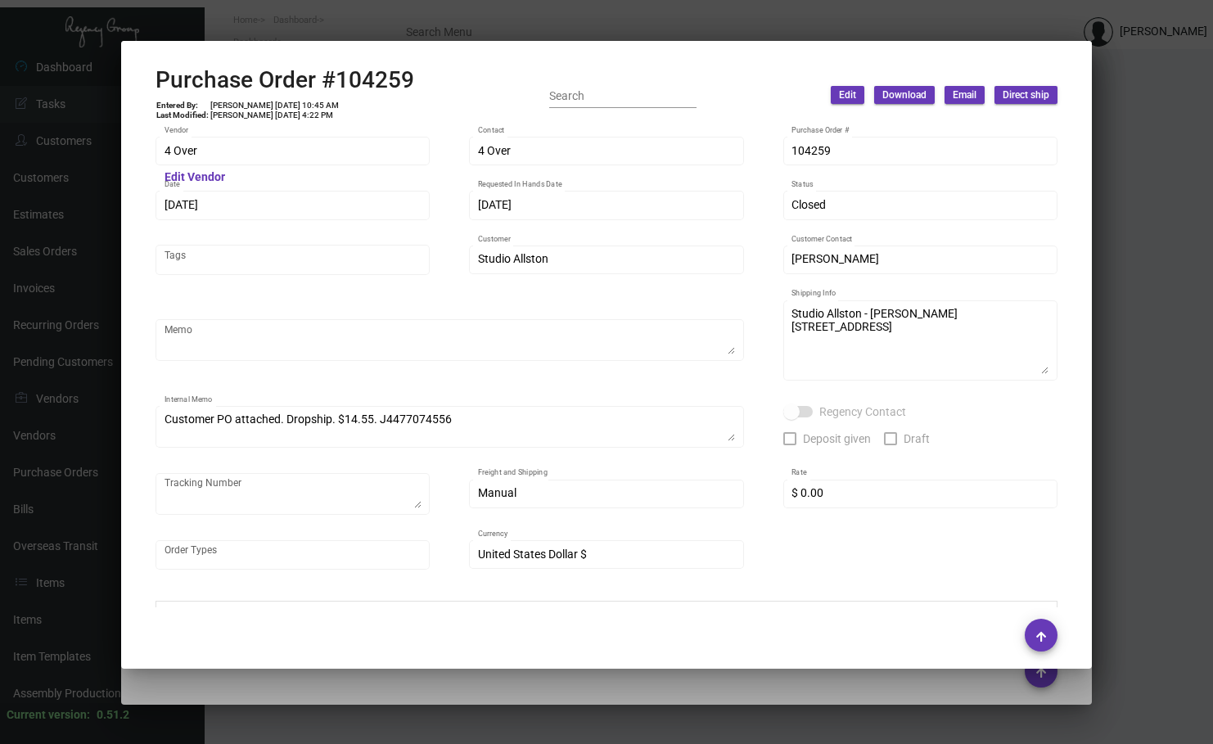 This screenshot has height=744, width=1213. Describe the element at coordinates (195, 178) in the screenshot. I see `mat-hint: Edit Vendor` at that location.